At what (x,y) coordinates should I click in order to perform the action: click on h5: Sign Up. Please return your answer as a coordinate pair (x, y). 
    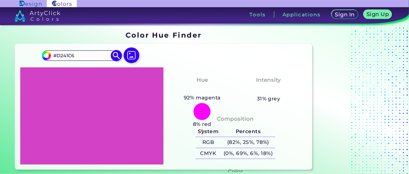
    Looking at the image, I should click on (378, 14).